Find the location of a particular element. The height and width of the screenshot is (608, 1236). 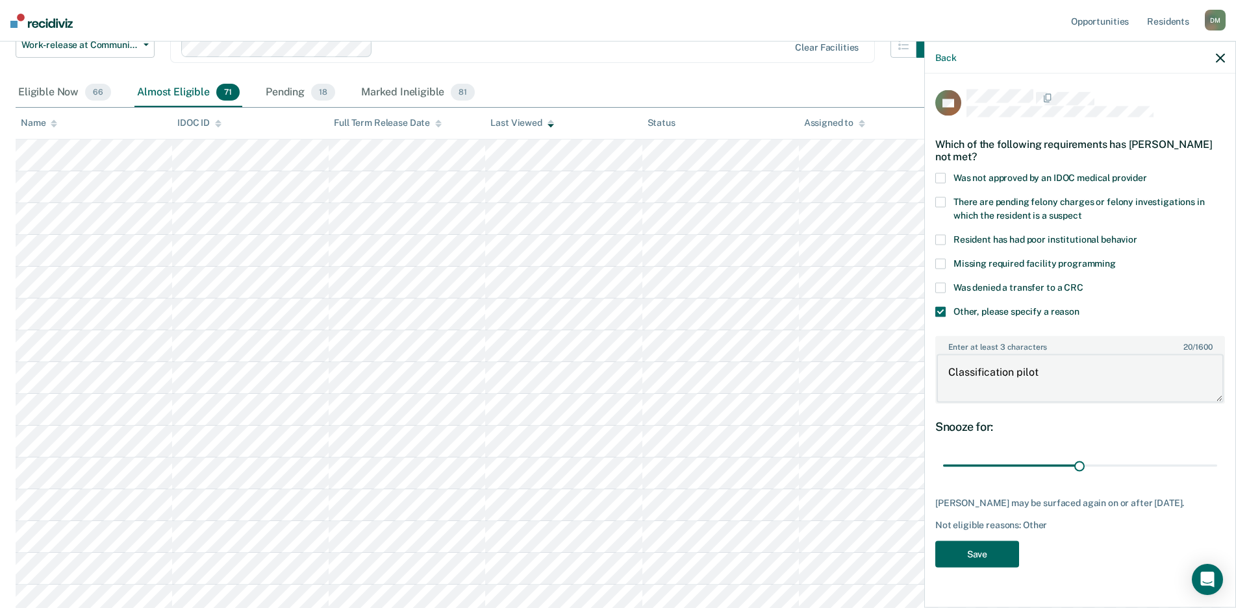

span: 81 is located at coordinates (462, 92).